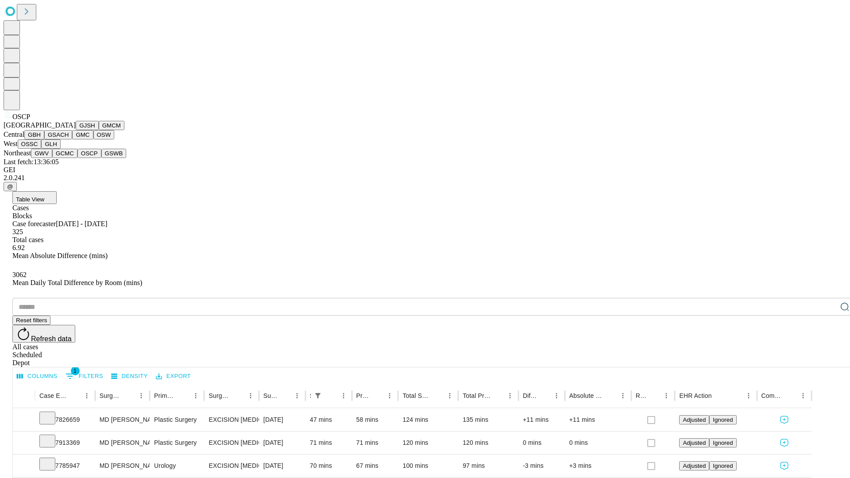  Describe the element at coordinates (30, 144) in the screenshot. I see `button: OSSC` at that location.